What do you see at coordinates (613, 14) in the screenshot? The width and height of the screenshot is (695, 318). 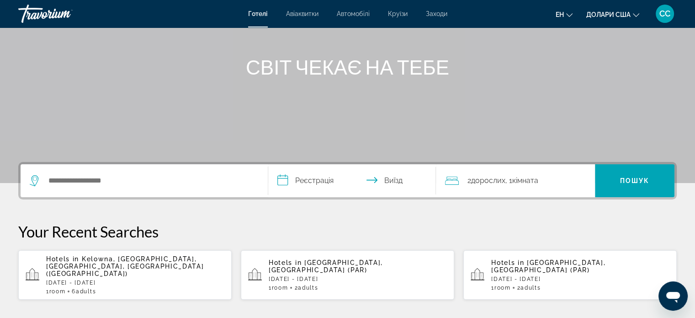 I see `button: Змінити валюту` at bounding box center [613, 14].